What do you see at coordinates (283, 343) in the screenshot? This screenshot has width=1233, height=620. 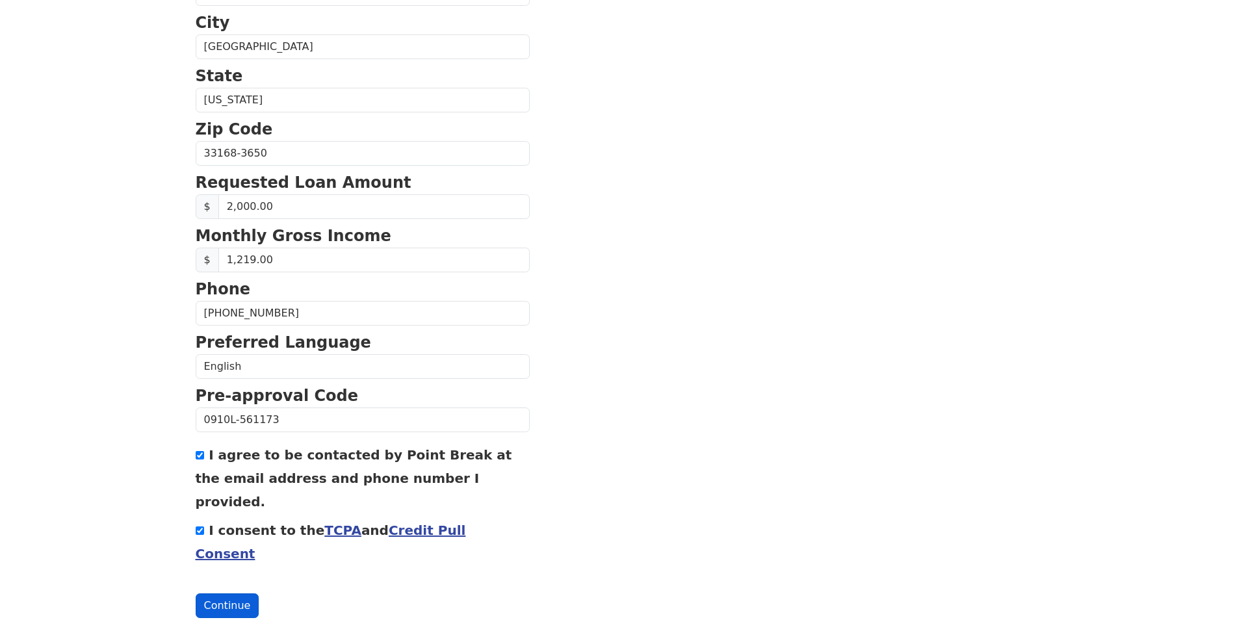 I see `strong: Preferred Language` at bounding box center [283, 343].